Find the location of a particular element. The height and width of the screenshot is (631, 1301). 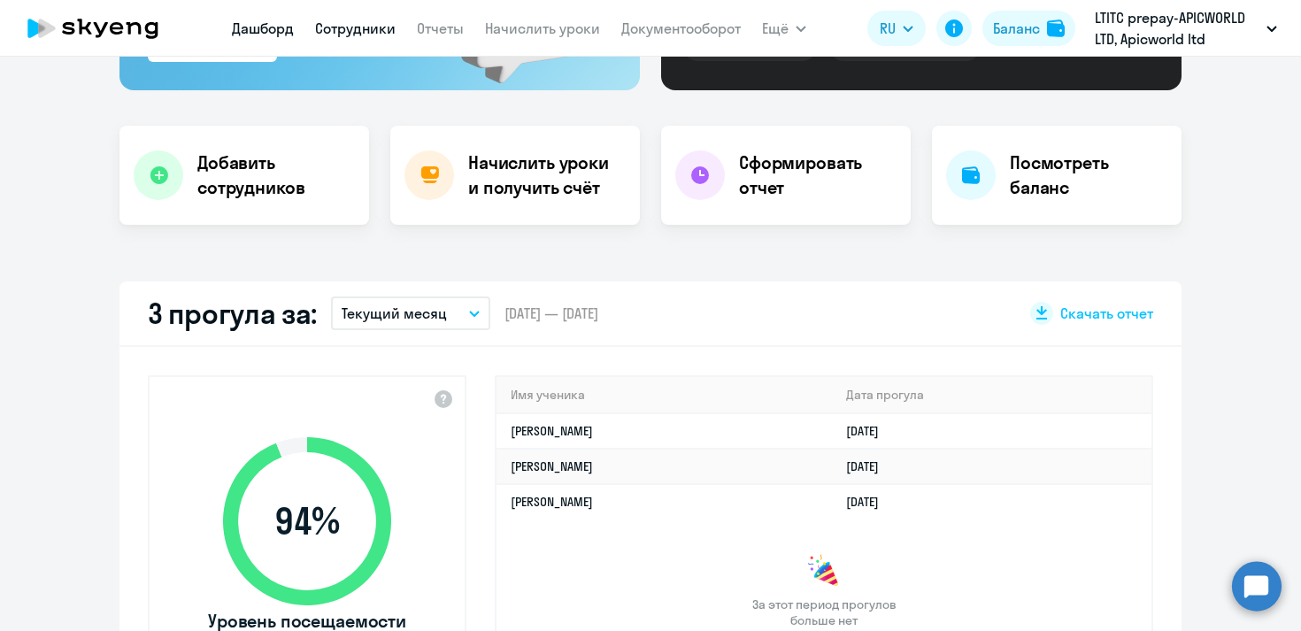

span: За этот период прогулов больше нет is located at coordinates (824, 612).